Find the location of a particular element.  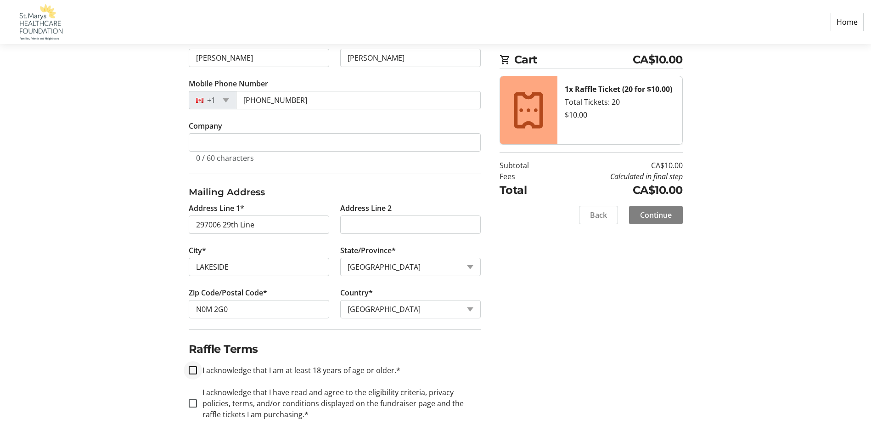

label: Zip Code/Postal Code* is located at coordinates (228, 292).